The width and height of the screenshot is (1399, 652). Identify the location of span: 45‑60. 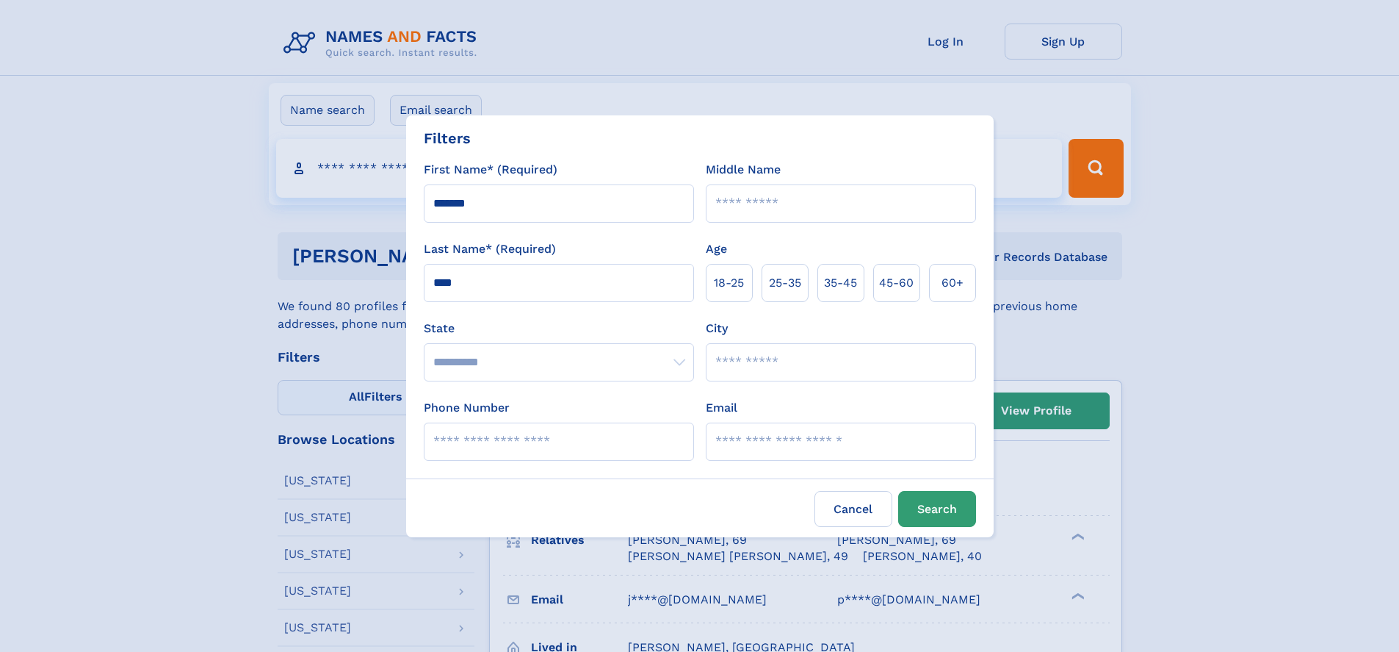
(896, 283).